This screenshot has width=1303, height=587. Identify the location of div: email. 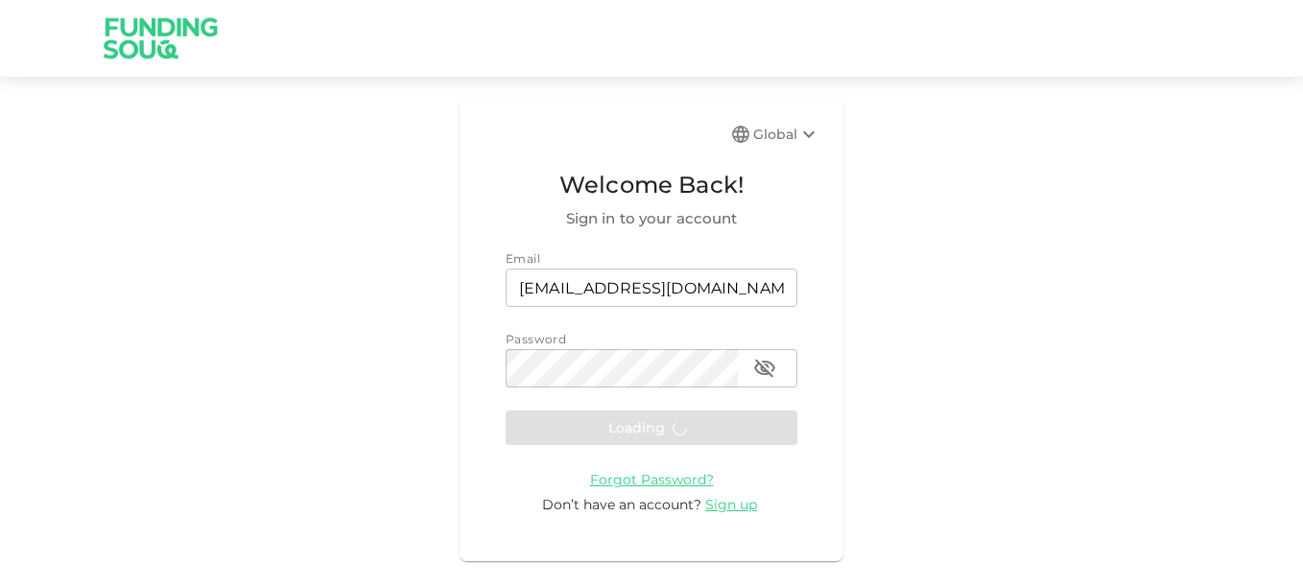
(651, 288).